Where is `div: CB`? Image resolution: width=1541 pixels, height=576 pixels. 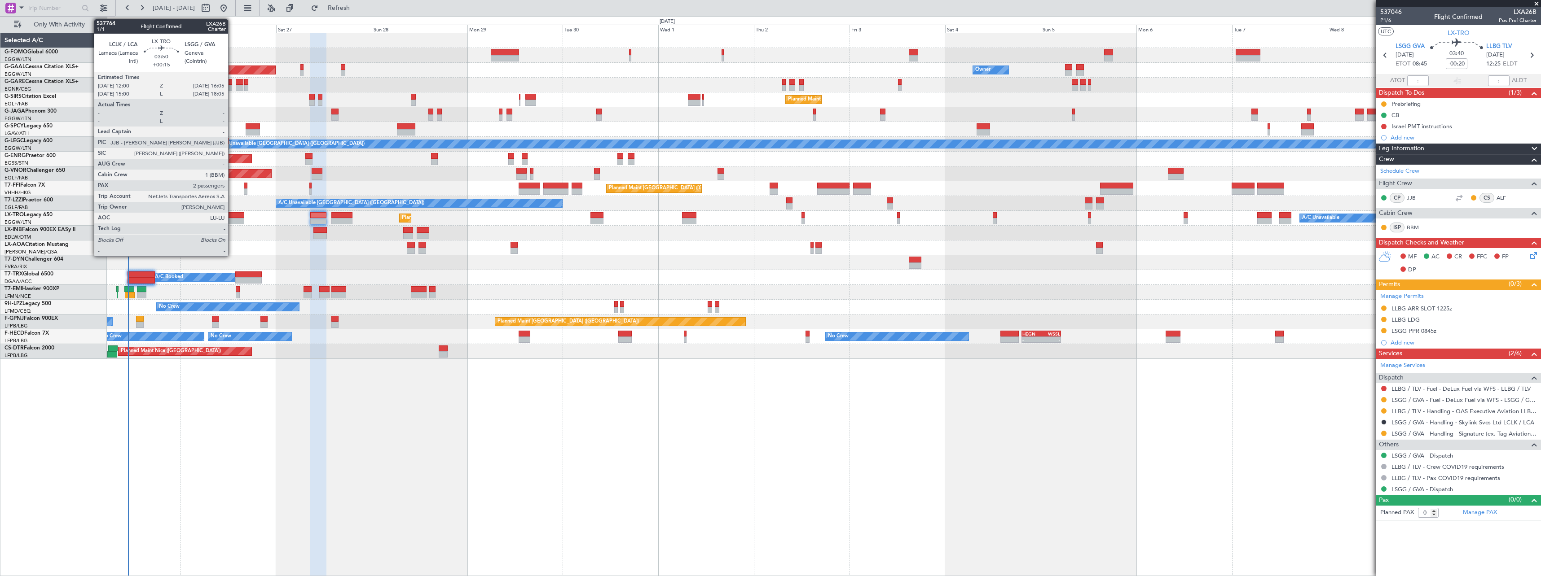
div: CB is located at coordinates (1395, 115).